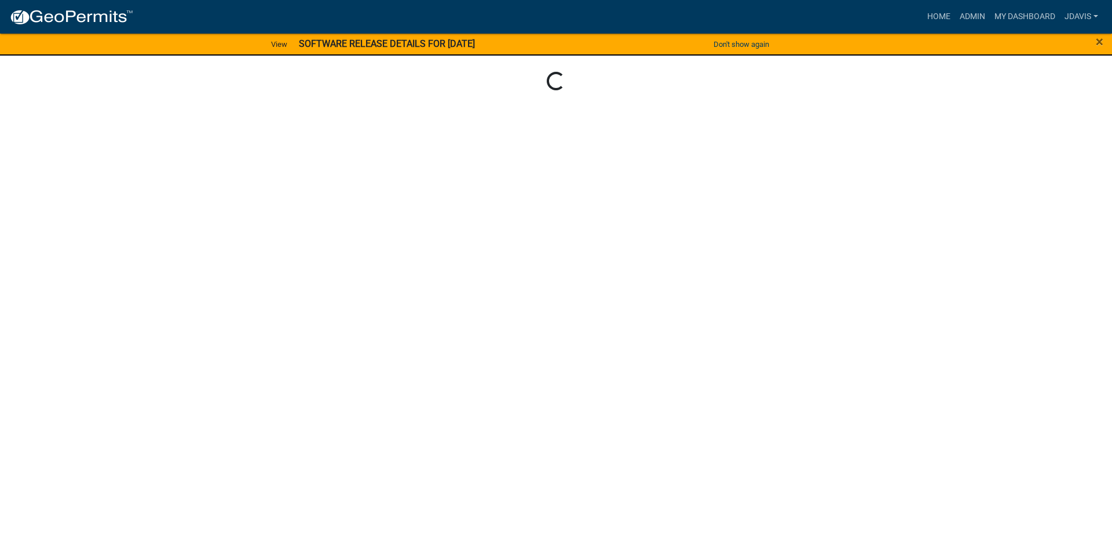 The height and width of the screenshot is (547, 1112). I want to click on button: Close, so click(1099, 42).